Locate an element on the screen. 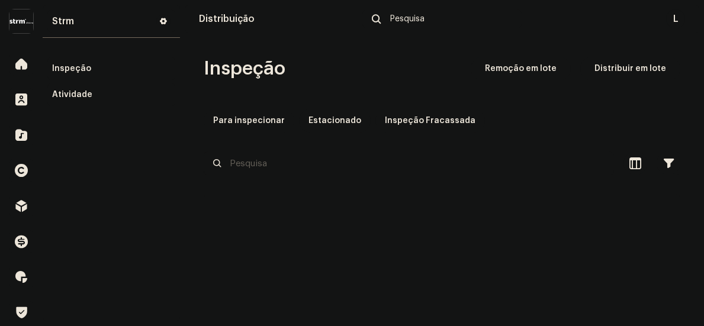  span: Remoção em lote is located at coordinates (520, 69).